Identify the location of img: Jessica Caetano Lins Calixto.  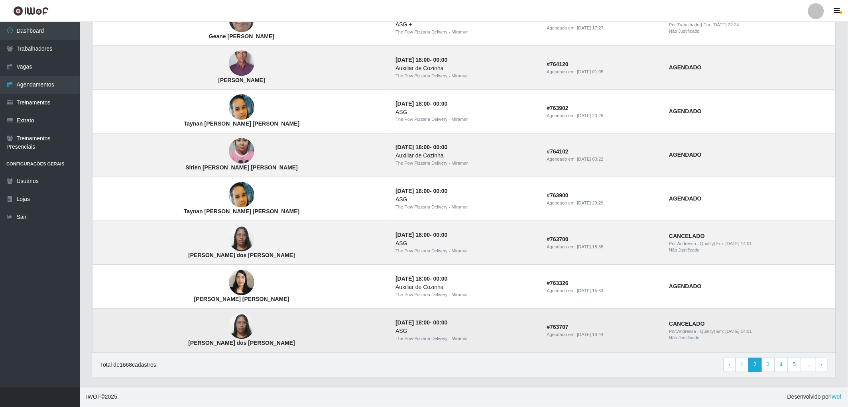
(242, 283).